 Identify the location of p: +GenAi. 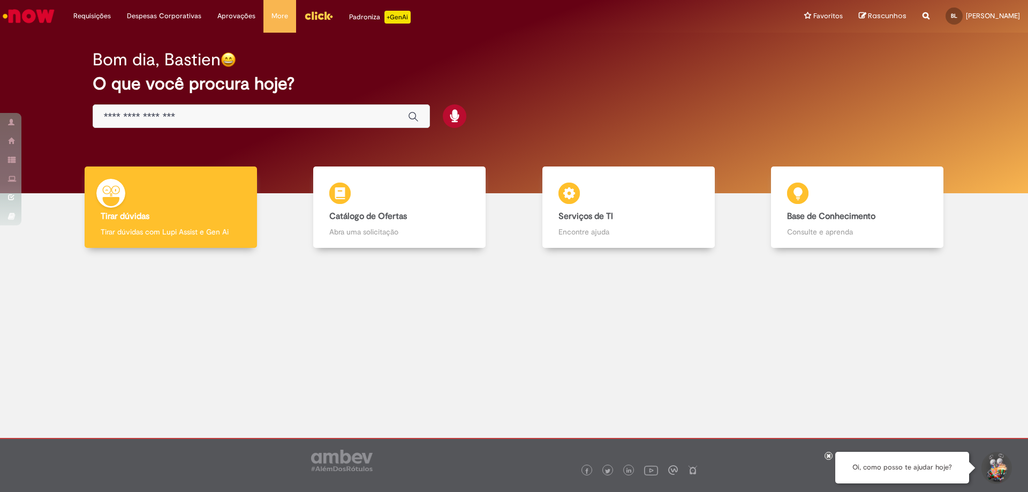
(397, 17).